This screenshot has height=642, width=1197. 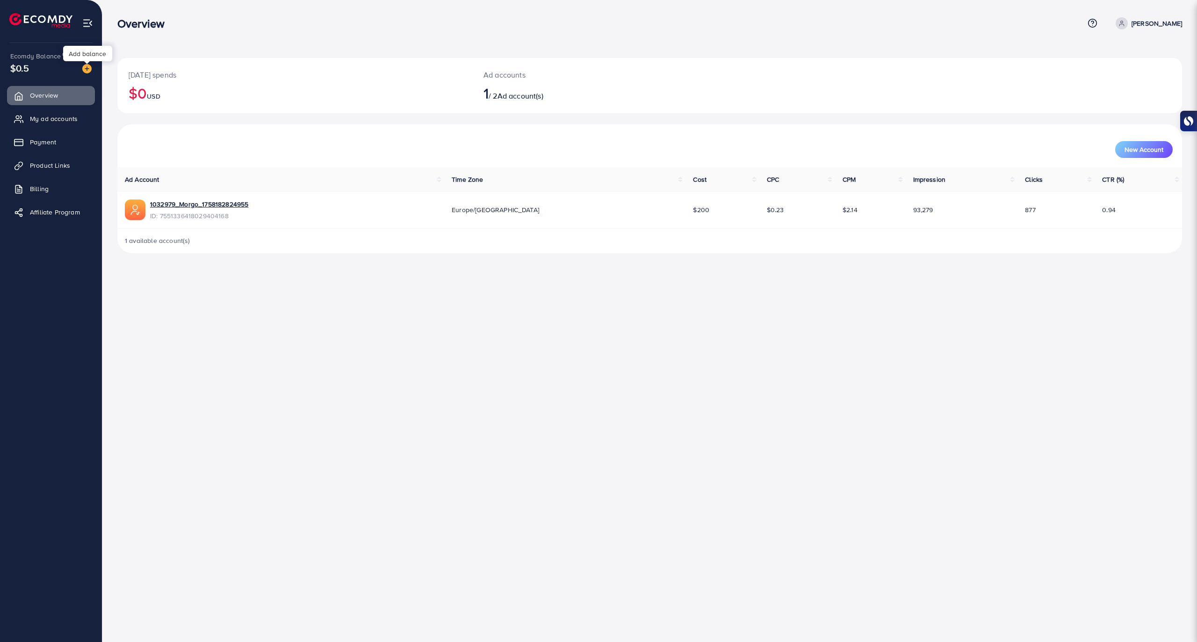 I want to click on span: 0.94, so click(x=1108, y=210).